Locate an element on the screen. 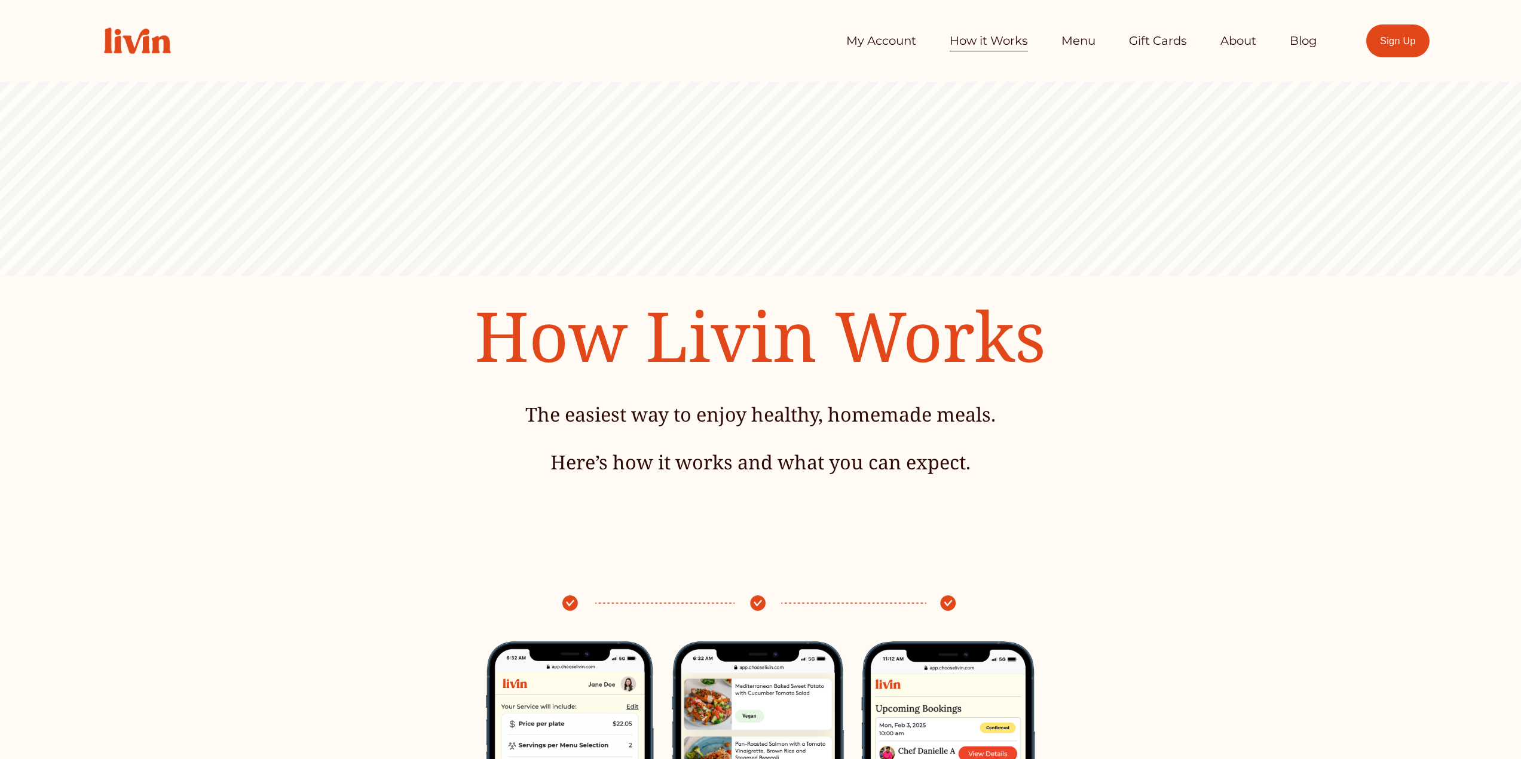 The height and width of the screenshot is (759, 1521). a: Blog is located at coordinates (1303, 41).